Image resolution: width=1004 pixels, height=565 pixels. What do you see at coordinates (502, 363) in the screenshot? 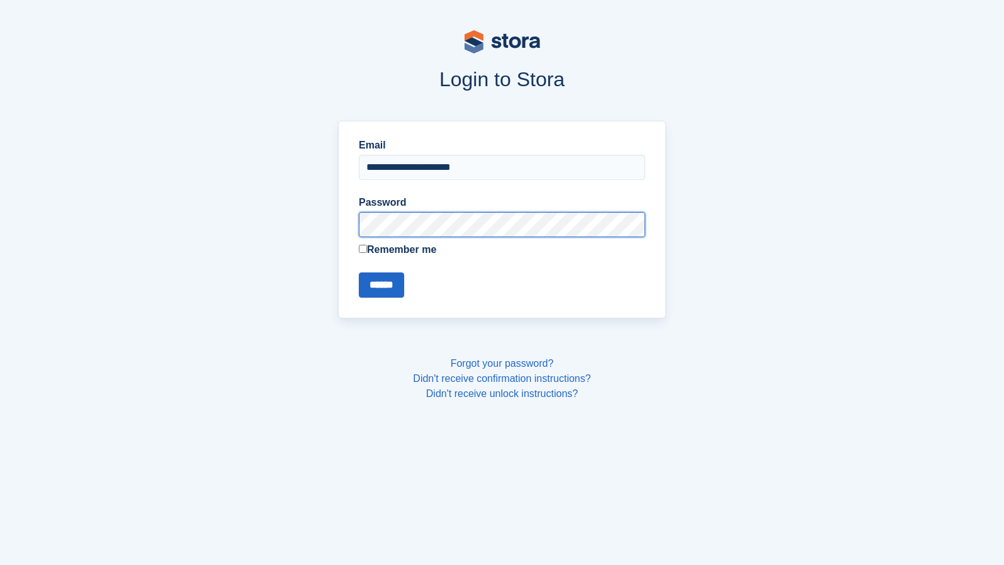
I see `a: Forgot your password?` at bounding box center [502, 363].